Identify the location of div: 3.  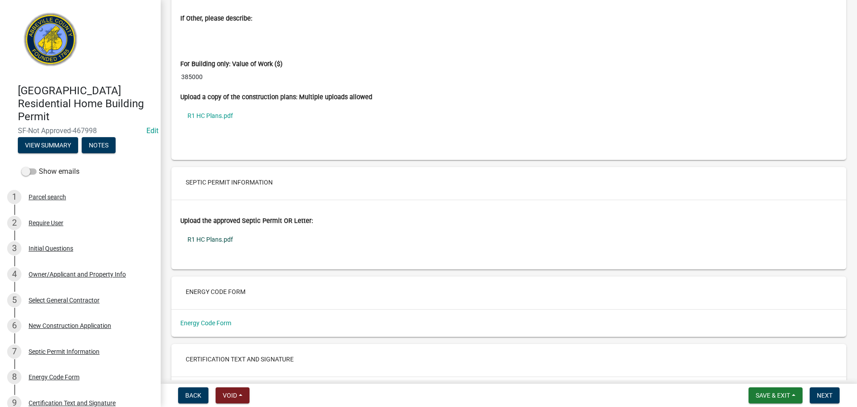
(14, 248).